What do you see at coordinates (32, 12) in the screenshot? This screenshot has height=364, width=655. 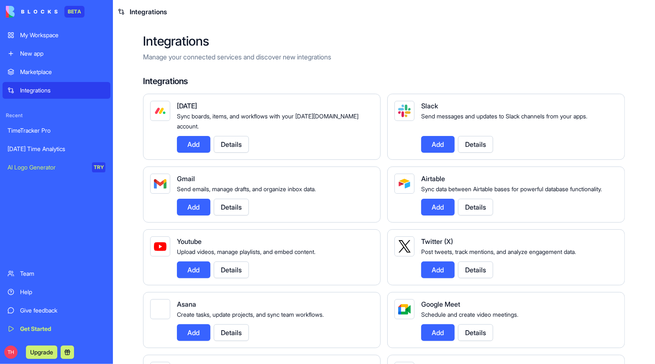 I see `img: logo` at bounding box center [32, 12].